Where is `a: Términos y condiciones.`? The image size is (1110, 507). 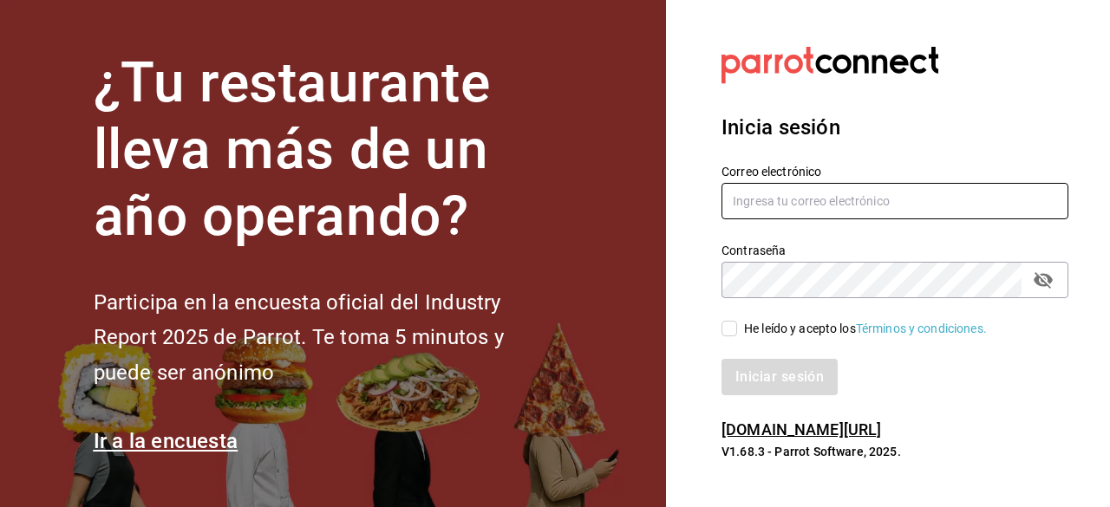 a: Términos y condiciones. is located at coordinates (921, 329).